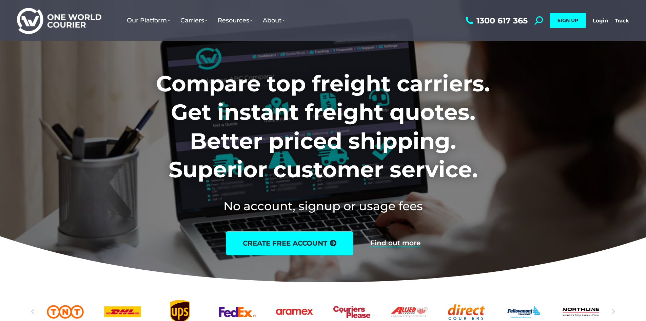 Image resolution: width=646 pixels, height=321 pixels. I want to click on a: Resources, so click(235, 20).